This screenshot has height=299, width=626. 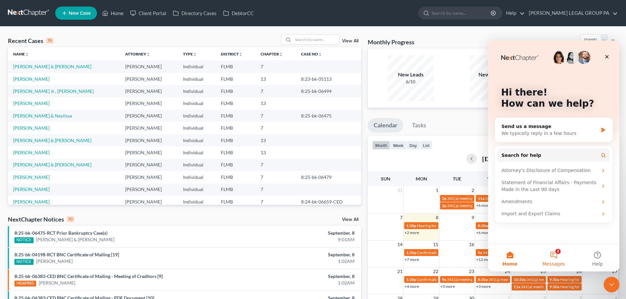 What do you see at coordinates (328, 202) in the screenshot?
I see `td: 8:24-bk-06659-CED` at bounding box center [328, 202].